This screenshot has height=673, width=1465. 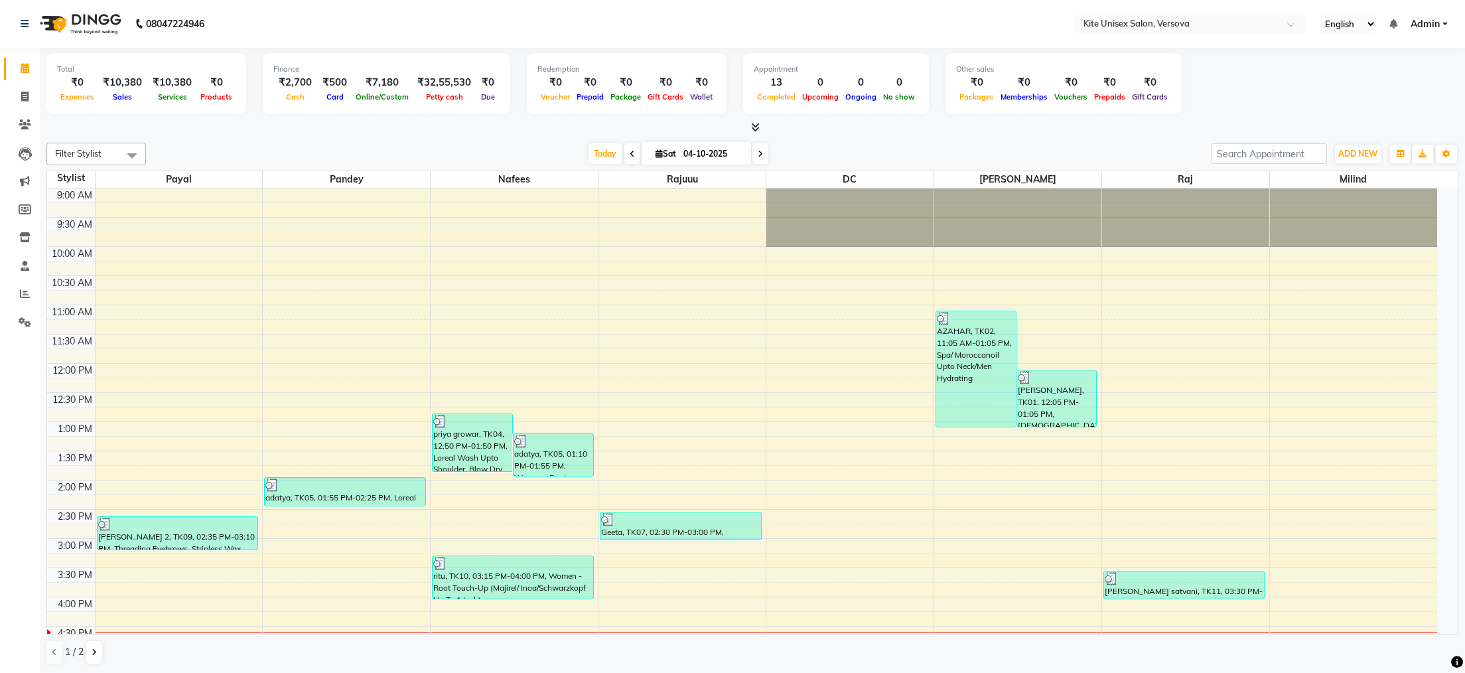 What do you see at coordinates (345, 492) in the screenshot?
I see `div: adatya, TK05, 01:55 PM-02:25 PM, Loreal Wash Upto Shoulder` at bounding box center [345, 492].